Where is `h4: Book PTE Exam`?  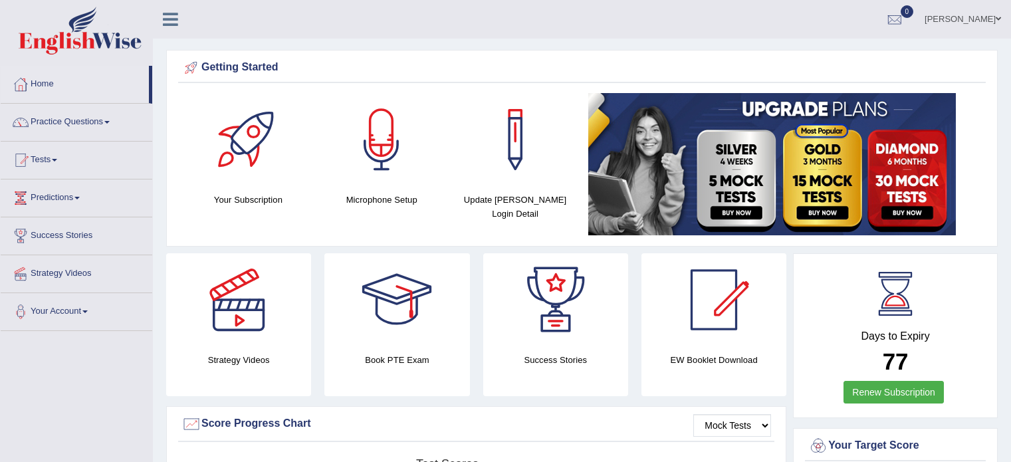
h4: Book PTE Exam is located at coordinates (397, 360).